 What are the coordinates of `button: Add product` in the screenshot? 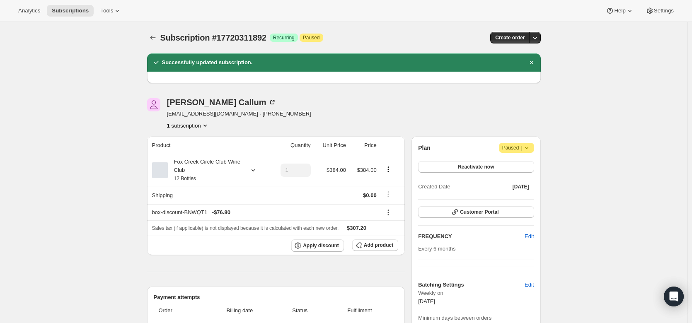 It's located at (375, 245).